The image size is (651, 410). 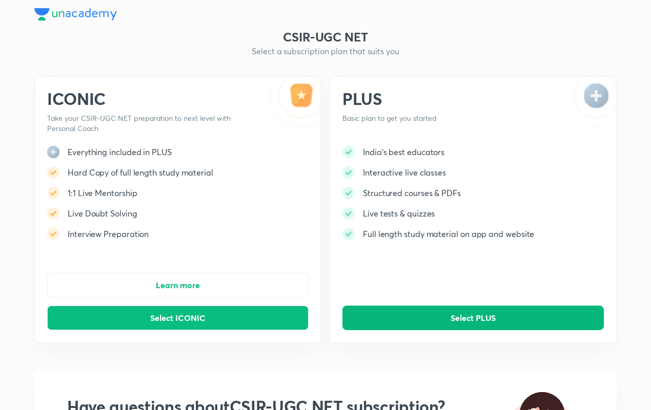 I want to click on h5: Hard Copy of full length study material, so click(x=140, y=173).